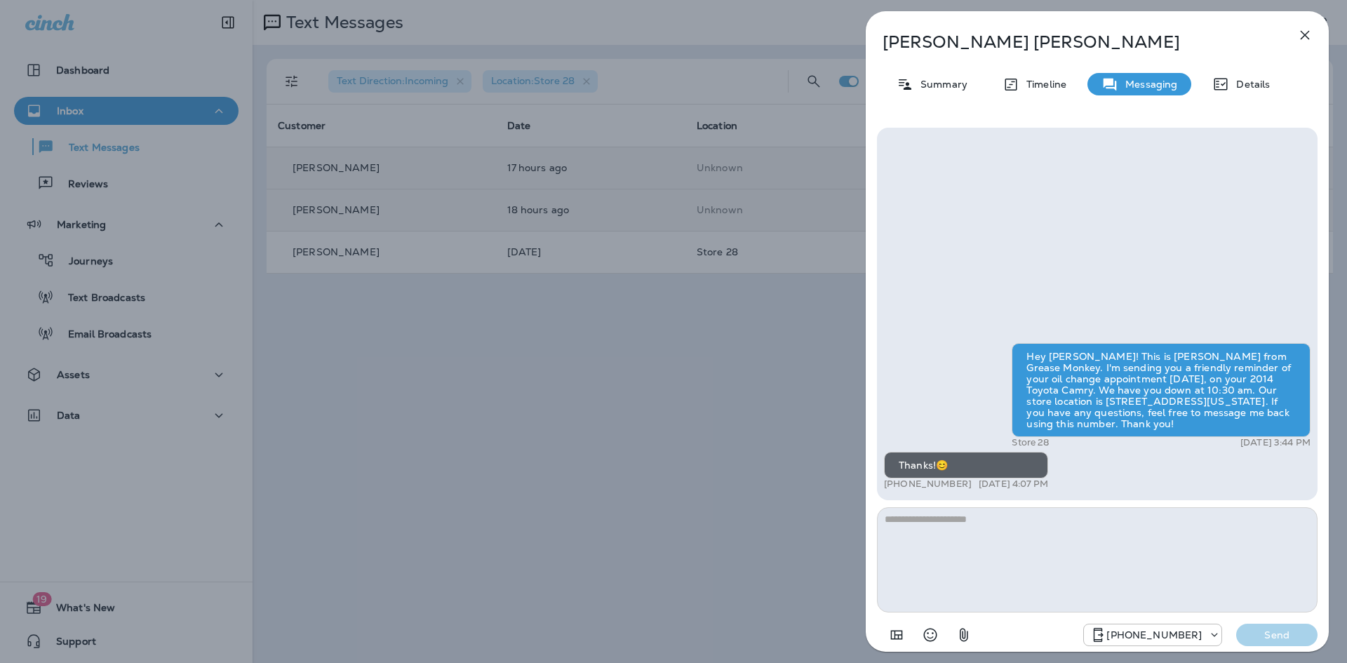  I want to click on p: Store 28, so click(1030, 443).